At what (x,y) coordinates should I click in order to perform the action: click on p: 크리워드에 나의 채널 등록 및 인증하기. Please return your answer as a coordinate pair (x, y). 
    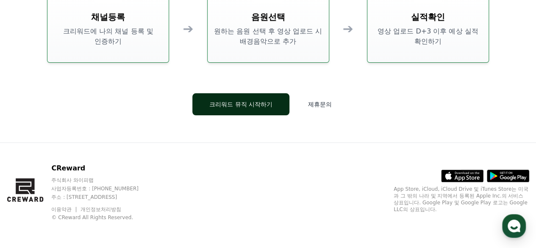
    Looking at the image, I should click on (108, 36).